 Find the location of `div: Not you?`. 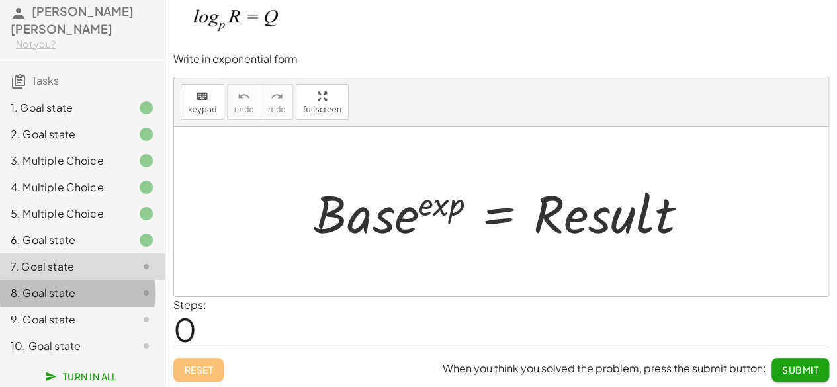

div: Not you? is located at coordinates (85, 44).